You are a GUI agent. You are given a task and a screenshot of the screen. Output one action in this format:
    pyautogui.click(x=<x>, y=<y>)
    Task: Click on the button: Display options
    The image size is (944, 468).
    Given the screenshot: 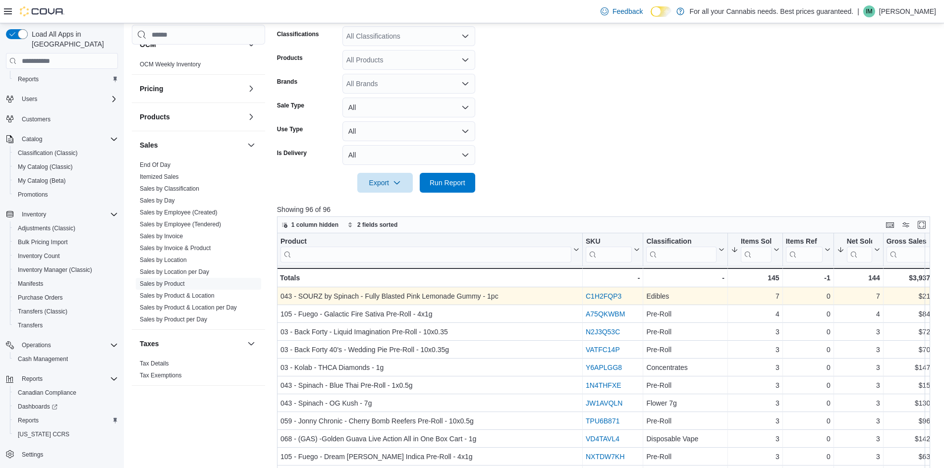 What is the action you would take?
    pyautogui.click(x=906, y=225)
    